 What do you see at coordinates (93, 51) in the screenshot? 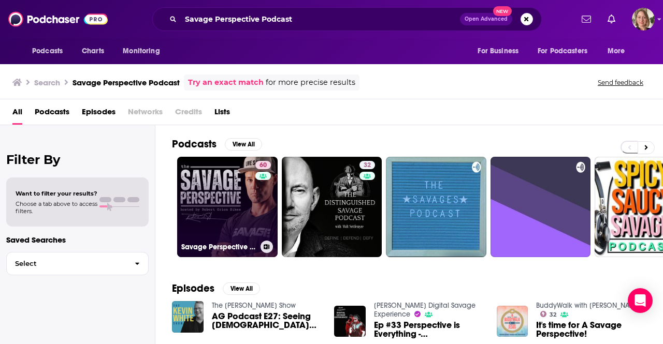
I see `a: Charts` at bounding box center [93, 51].